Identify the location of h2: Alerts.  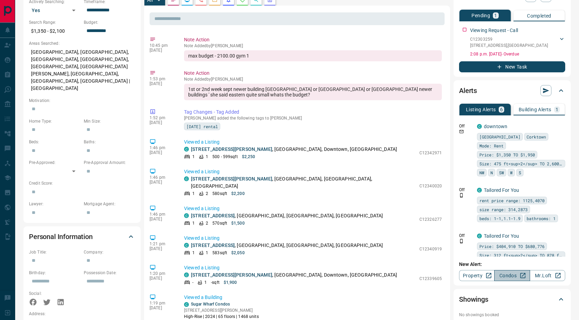
(468, 91).